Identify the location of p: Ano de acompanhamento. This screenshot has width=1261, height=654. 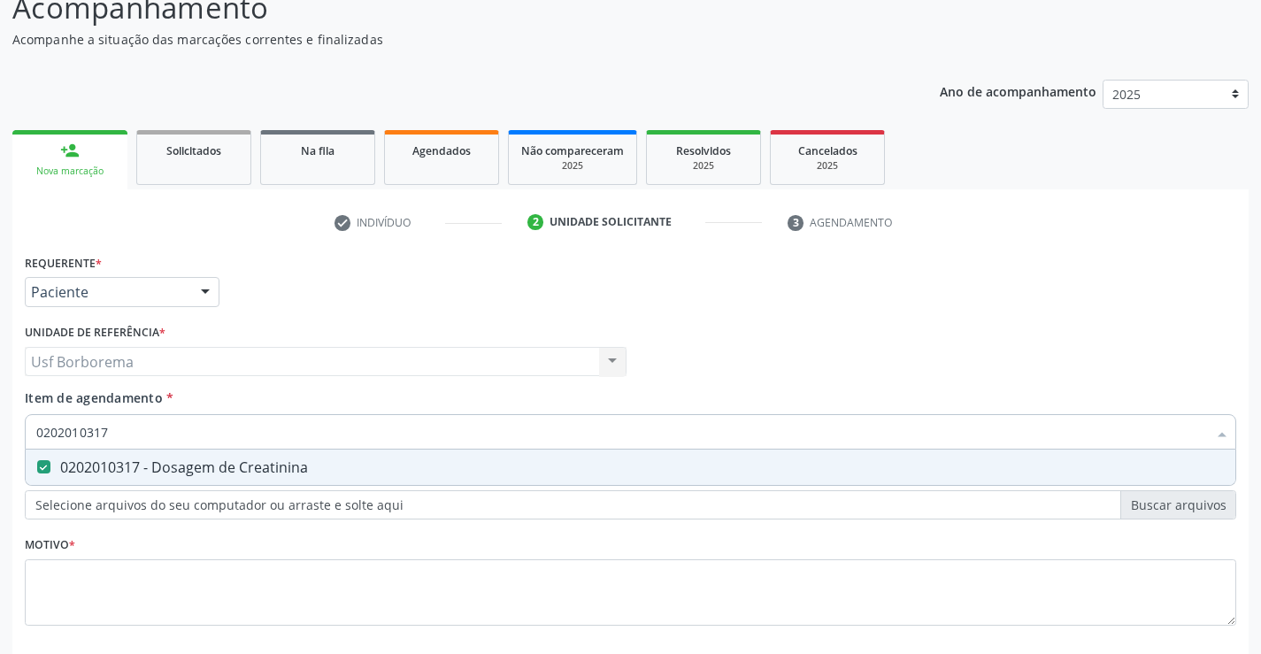
(1018, 90).